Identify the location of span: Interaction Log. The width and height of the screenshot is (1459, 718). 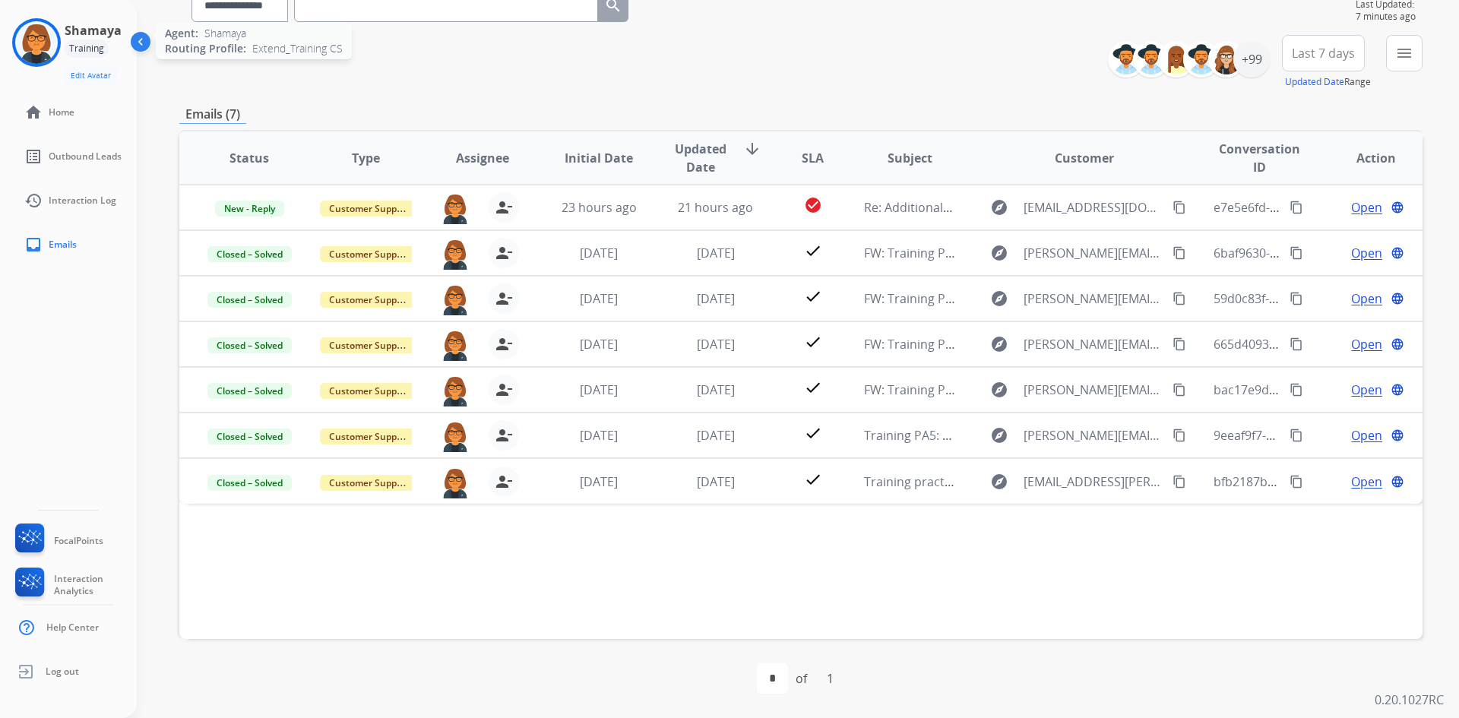
(82, 201).